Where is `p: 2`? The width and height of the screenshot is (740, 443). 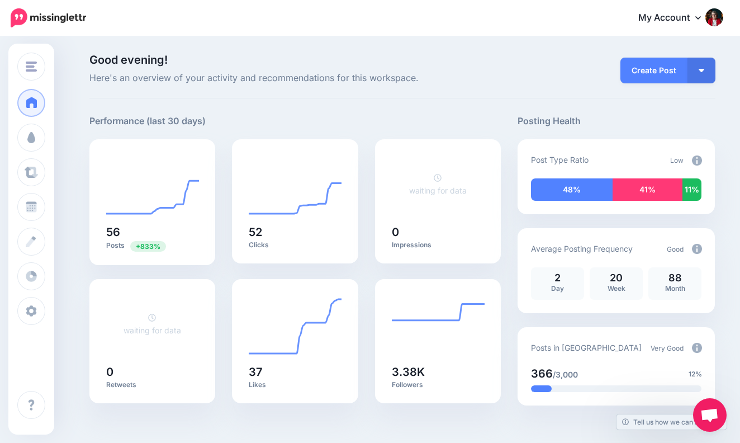
p: 2 is located at coordinates (557, 278).